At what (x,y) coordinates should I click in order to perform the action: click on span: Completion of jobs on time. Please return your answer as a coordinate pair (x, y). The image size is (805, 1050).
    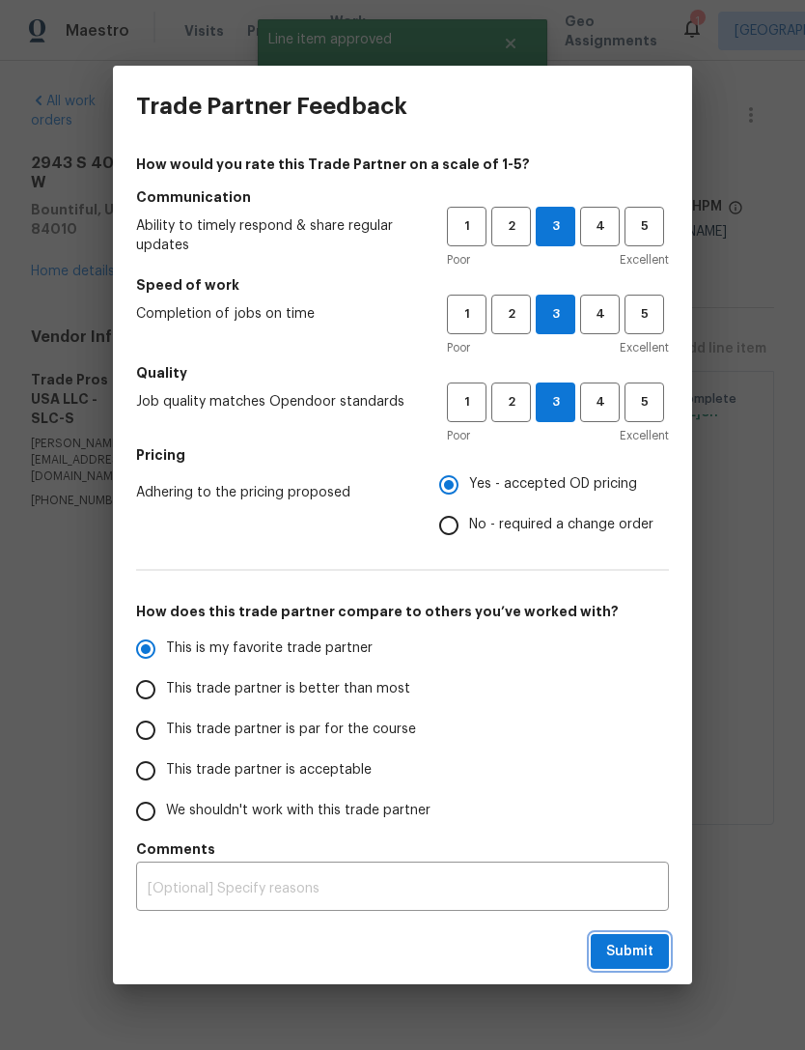
    Looking at the image, I should click on (276, 314).